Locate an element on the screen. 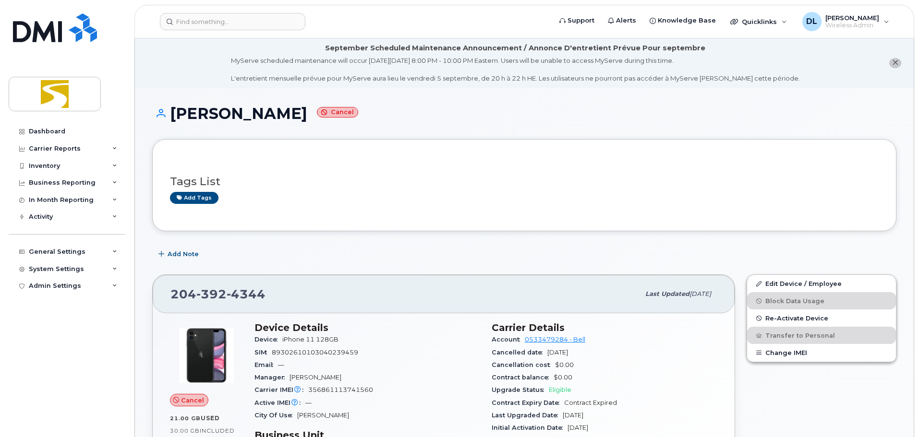  span: 21.00 GB is located at coordinates (185, 419).